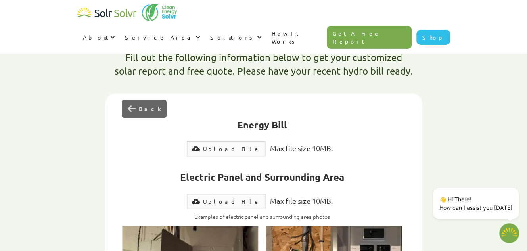 This screenshot has height=251, width=527. Describe the element at coordinates (296, 37) in the screenshot. I see `a: How It Works` at that location.